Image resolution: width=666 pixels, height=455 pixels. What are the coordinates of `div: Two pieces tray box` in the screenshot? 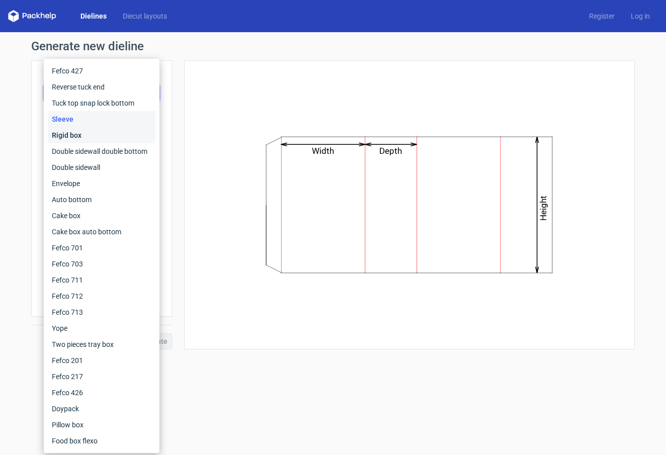 It's located at (102, 344).